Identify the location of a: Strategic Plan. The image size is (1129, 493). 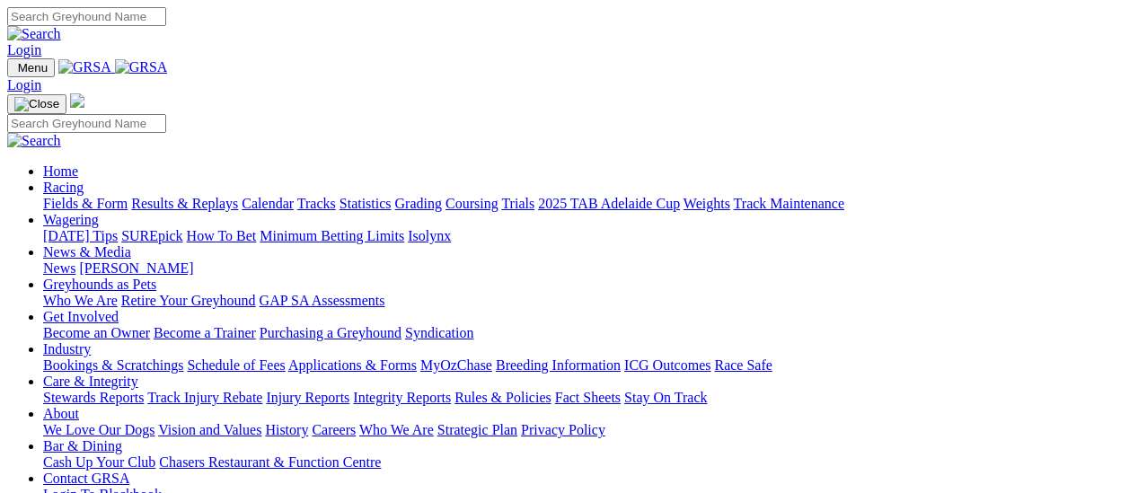
(477, 429).